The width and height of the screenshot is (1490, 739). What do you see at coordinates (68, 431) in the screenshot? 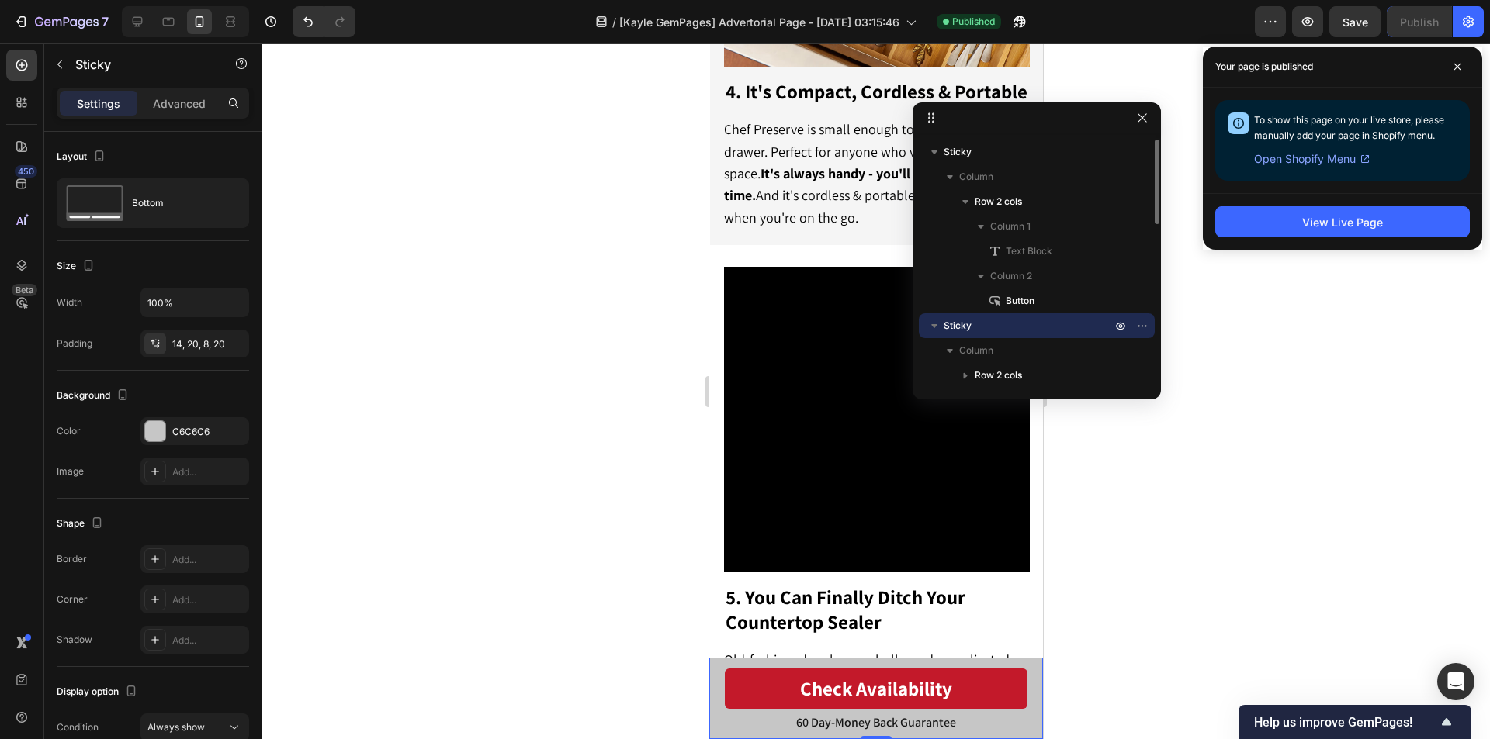
I see `div: Color` at bounding box center [68, 431].